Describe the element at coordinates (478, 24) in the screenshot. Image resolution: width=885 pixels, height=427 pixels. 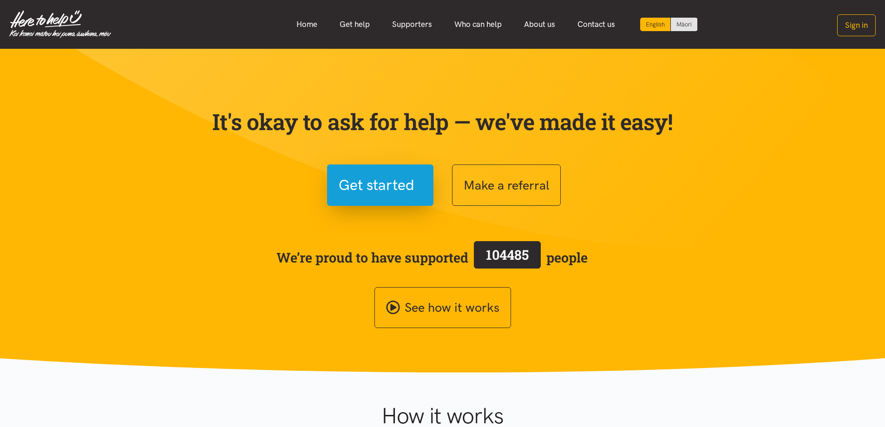
I see `a: Who can help` at that location.